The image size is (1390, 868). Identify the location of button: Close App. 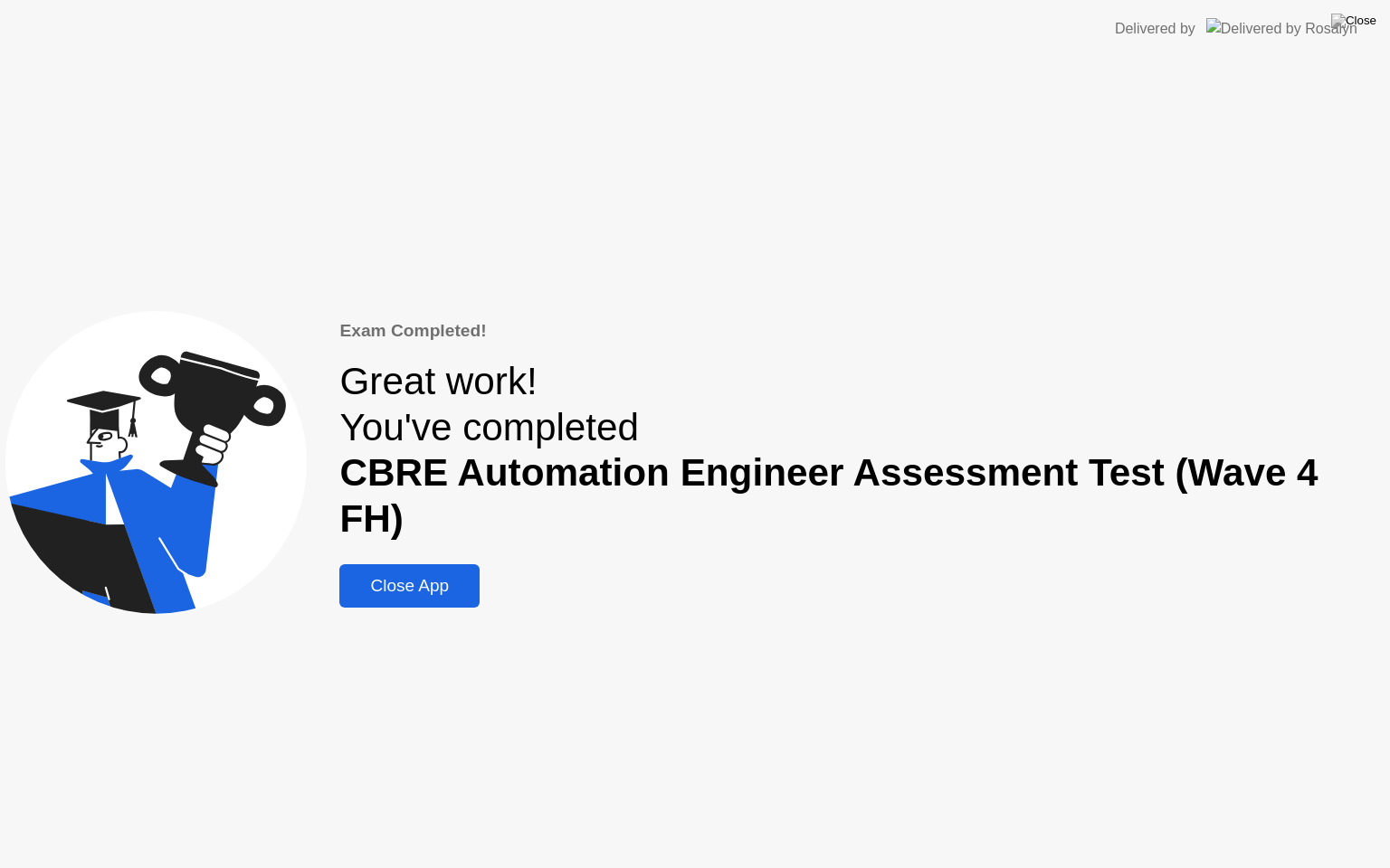
(409, 586).